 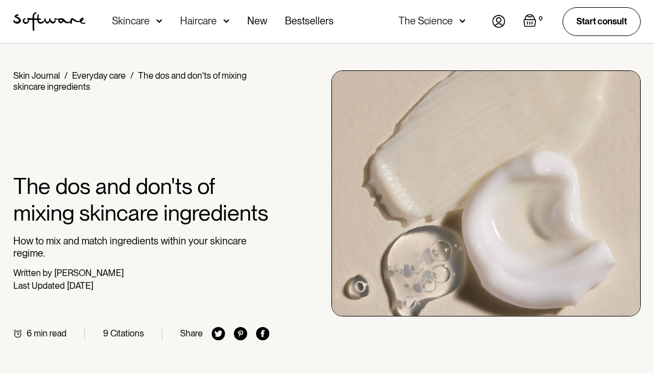 I want to click on h1: The dos and don'ts of mixing skincare ingredients, so click(x=141, y=199).